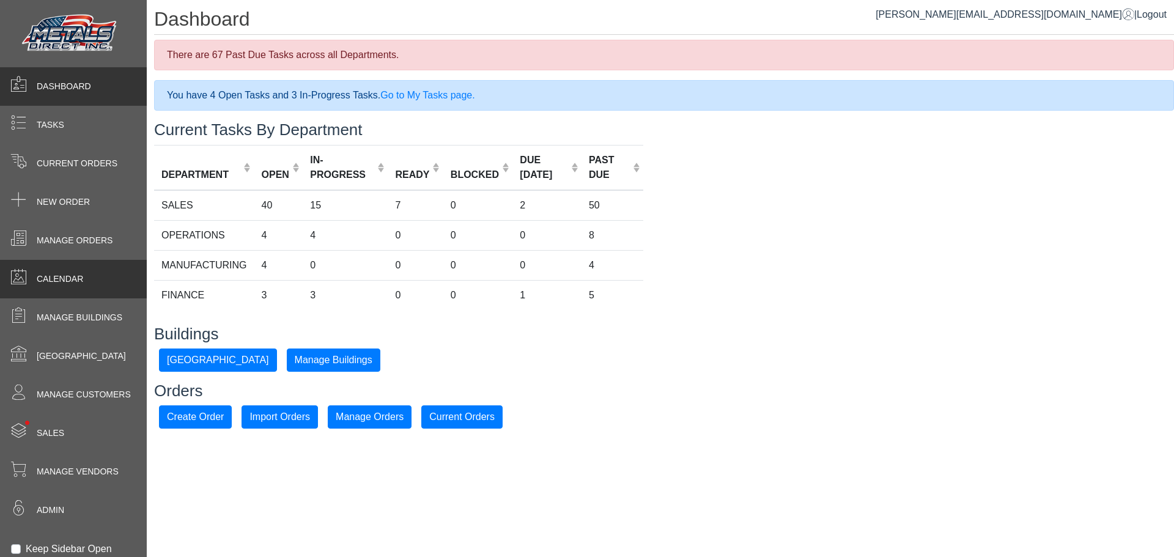 The width and height of the screenshot is (1174, 557). What do you see at coordinates (50, 510) in the screenshot?
I see `span: Admin` at bounding box center [50, 510].